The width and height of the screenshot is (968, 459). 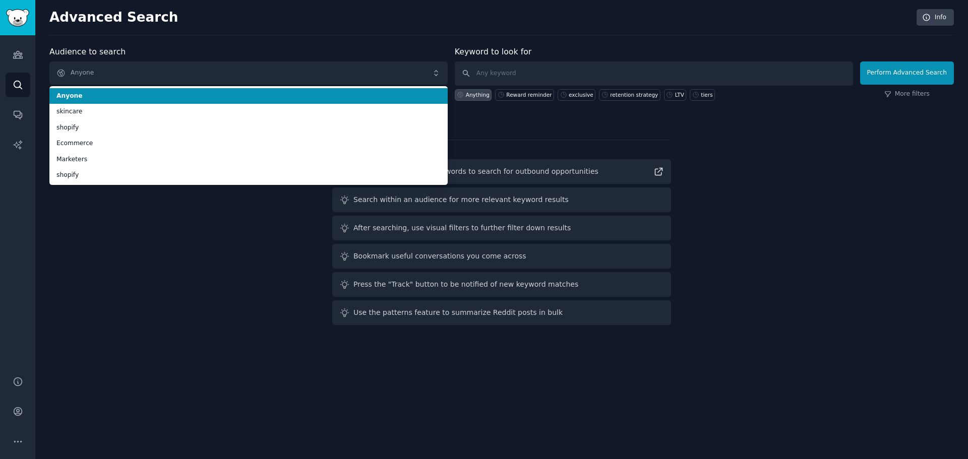 I want to click on h2: Advanced Search, so click(x=480, y=18).